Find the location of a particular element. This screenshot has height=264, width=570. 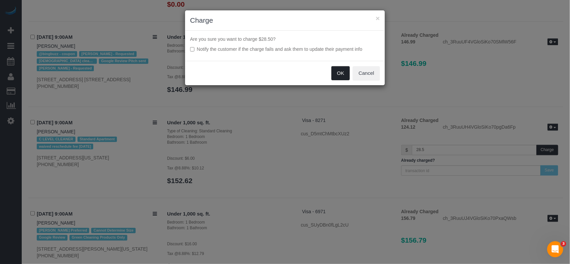

h3: Charge is located at coordinates (285, 20).